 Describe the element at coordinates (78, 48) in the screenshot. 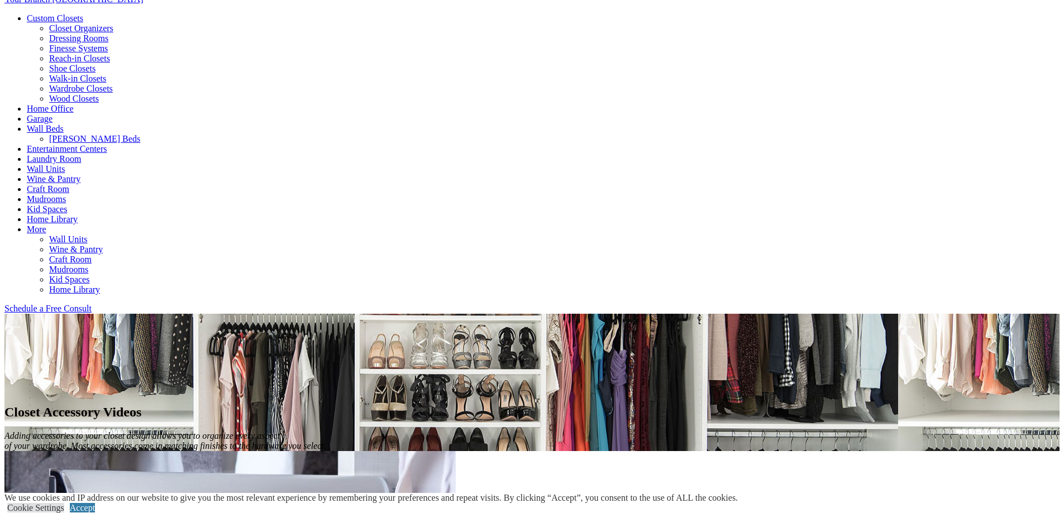

I see `a: Finesse Systems` at that location.